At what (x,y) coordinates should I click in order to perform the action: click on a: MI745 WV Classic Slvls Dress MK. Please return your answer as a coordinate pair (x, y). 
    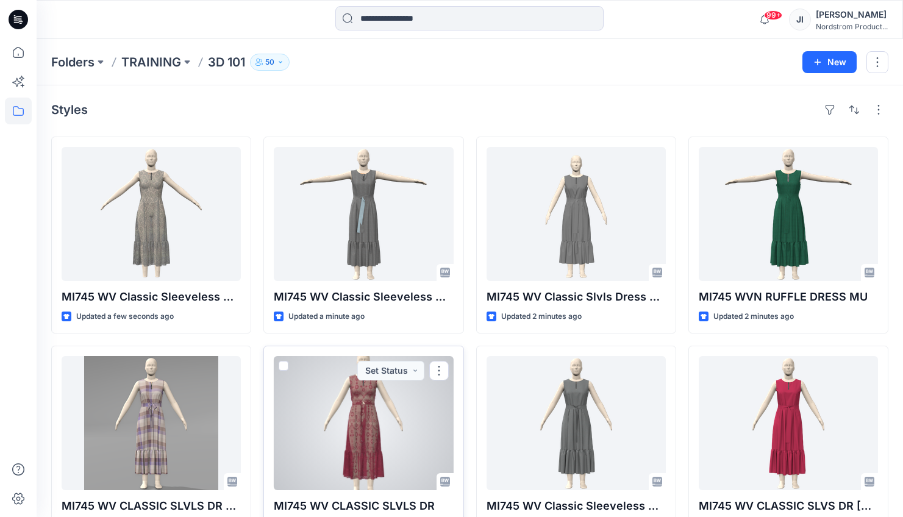
    Looking at the image, I should click on (576, 214).